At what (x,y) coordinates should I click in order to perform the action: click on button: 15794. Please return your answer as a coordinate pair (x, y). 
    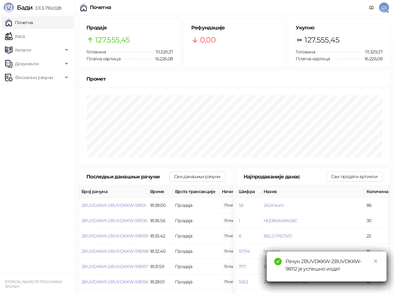
    Looking at the image, I should click on (244, 251).